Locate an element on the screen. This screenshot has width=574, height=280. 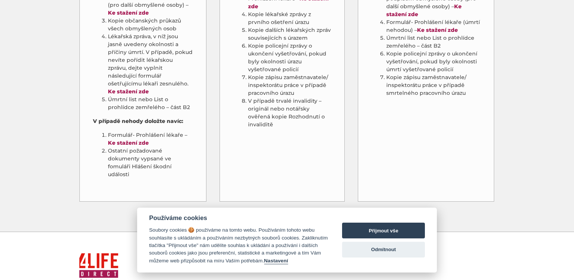
strong: V případě nehody doložte navíc: is located at coordinates (138, 121).